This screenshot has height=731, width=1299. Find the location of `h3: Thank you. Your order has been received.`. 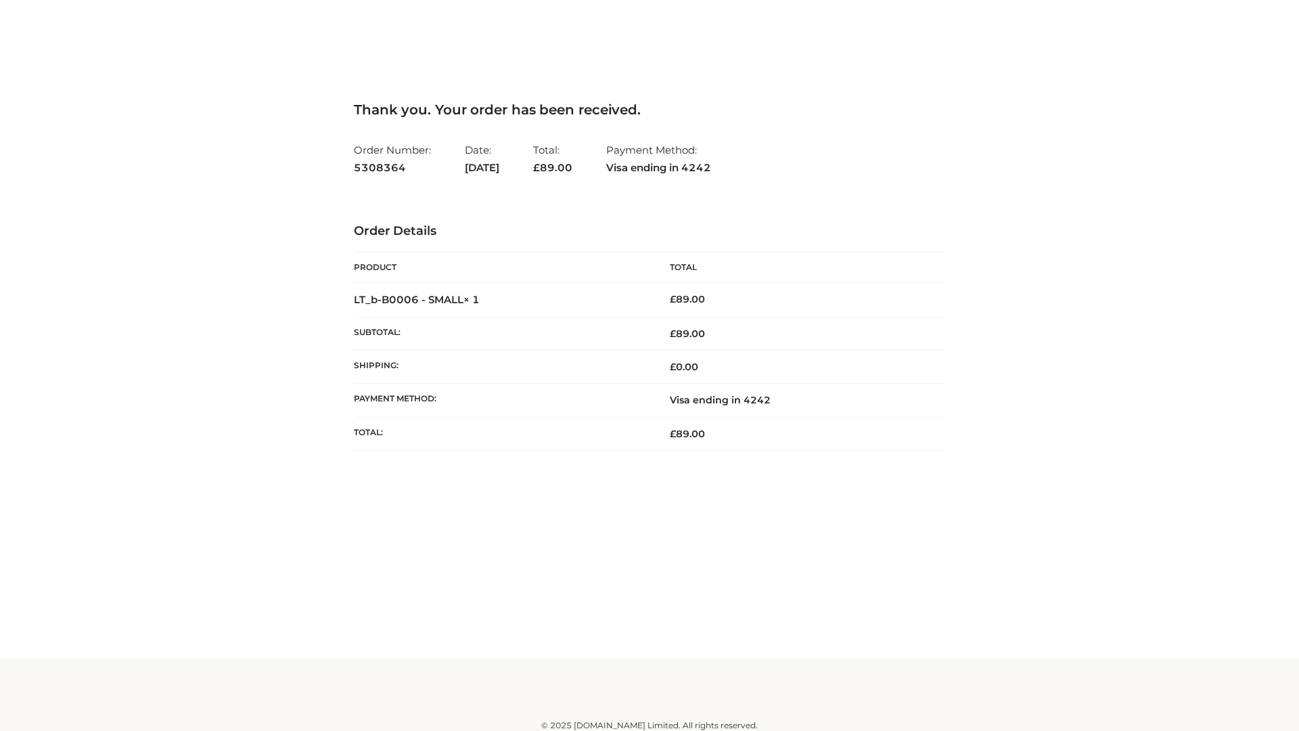

h3: Thank you. Your order has been received. is located at coordinates (649, 110).